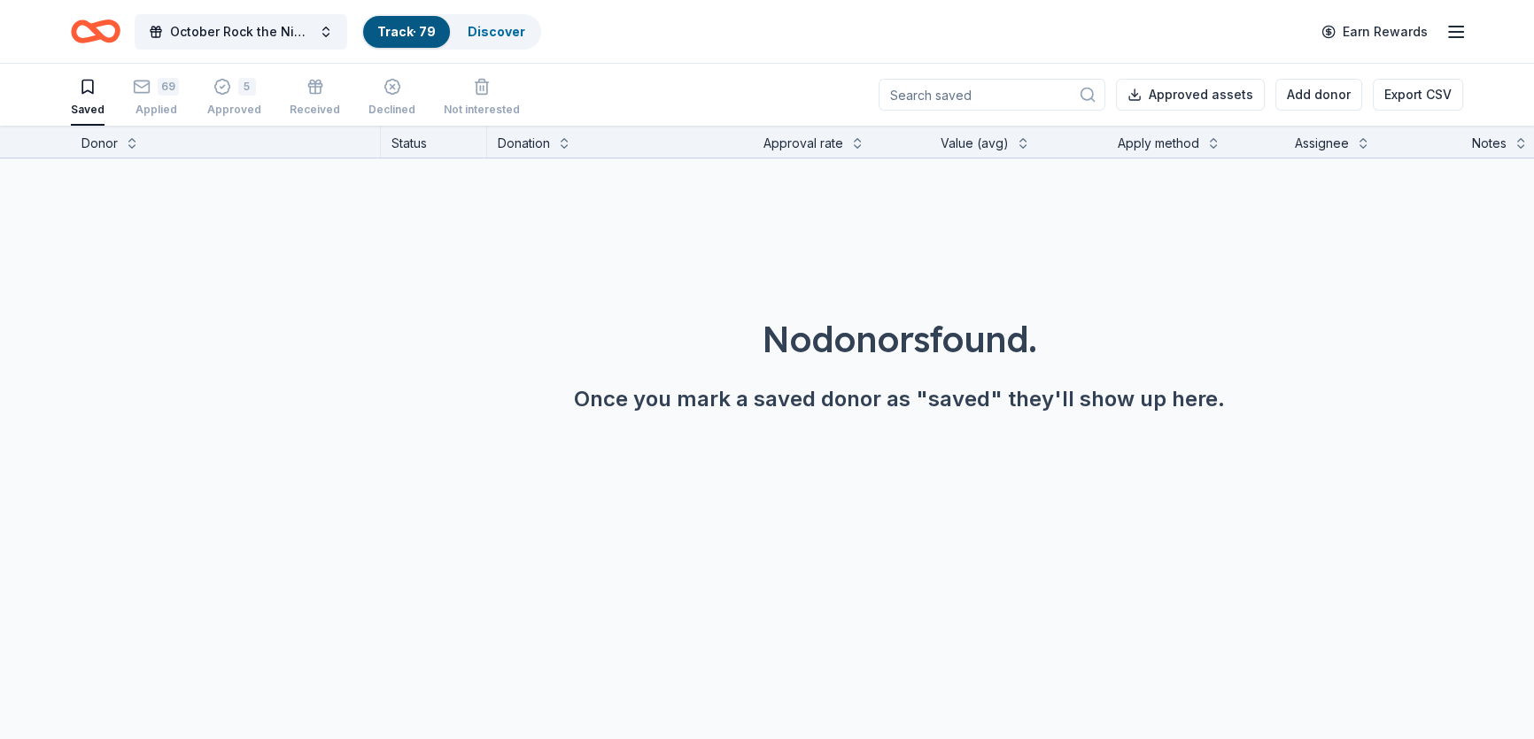 The width and height of the screenshot is (1534, 739). Describe the element at coordinates (803, 143) in the screenshot. I see `div: Approval rate` at that location.